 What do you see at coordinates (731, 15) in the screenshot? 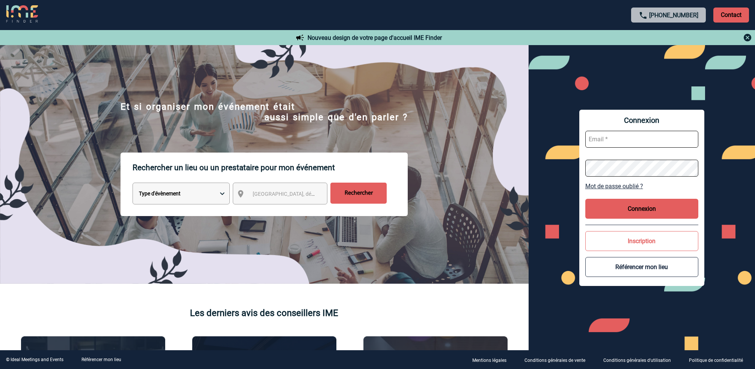
I see `p: Contact` at bounding box center [731, 15].